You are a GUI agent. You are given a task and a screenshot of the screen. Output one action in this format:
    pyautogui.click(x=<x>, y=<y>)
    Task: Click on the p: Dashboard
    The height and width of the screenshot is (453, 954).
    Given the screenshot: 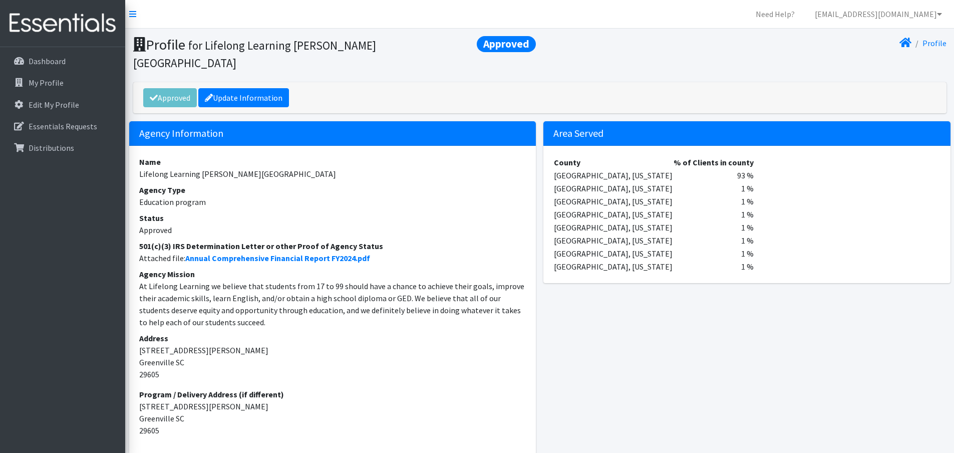 What is the action you would take?
    pyautogui.click(x=47, y=61)
    